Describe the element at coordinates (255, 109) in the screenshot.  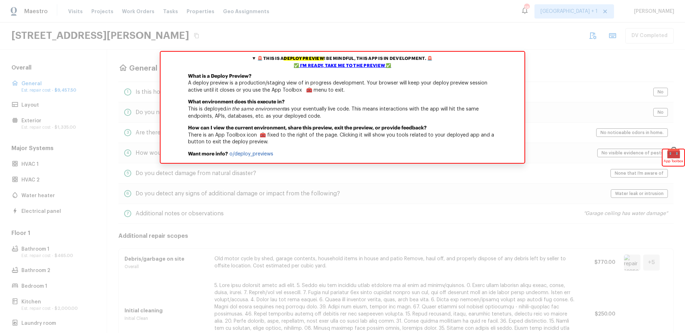
I see `em: in the same environment` at that location.